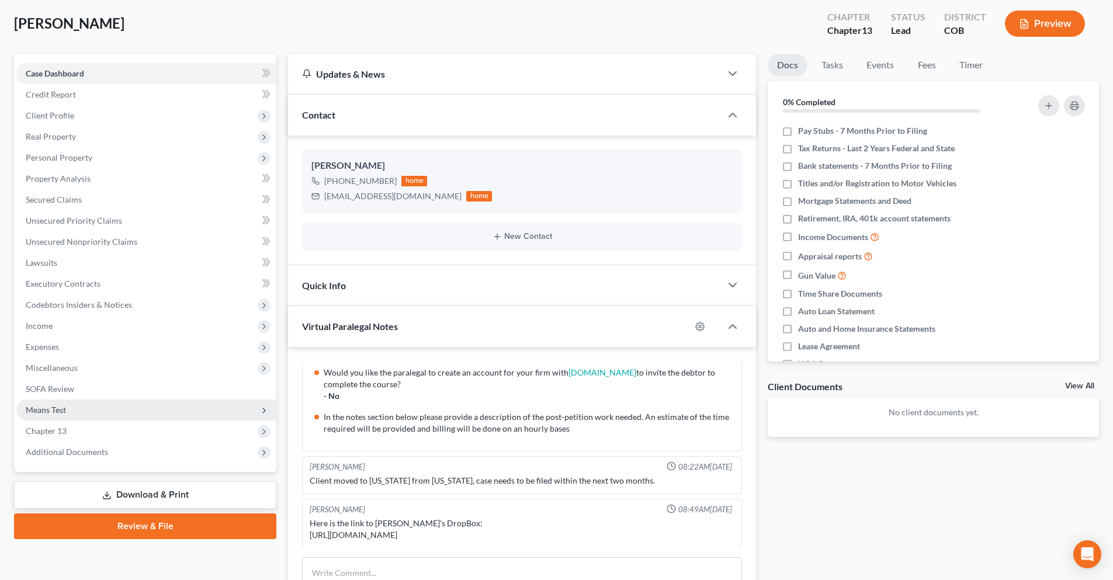  Describe the element at coordinates (817, 276) in the screenshot. I see `span: Gun Value` at that location.